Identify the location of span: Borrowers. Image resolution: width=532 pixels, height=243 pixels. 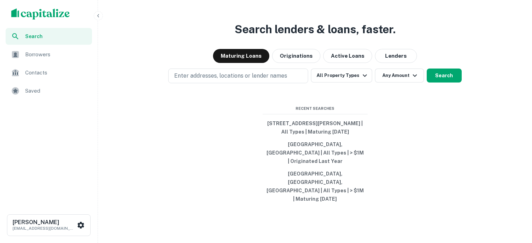
(56, 55).